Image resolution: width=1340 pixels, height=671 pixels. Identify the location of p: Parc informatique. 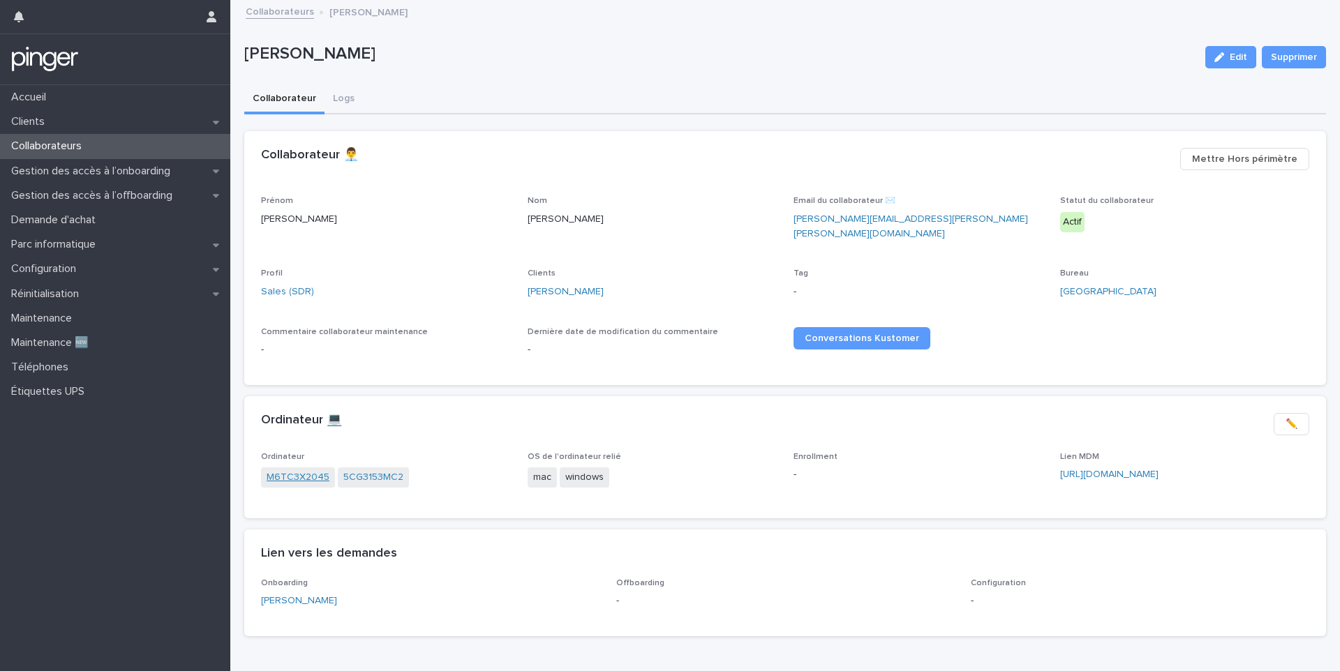
(56, 244).